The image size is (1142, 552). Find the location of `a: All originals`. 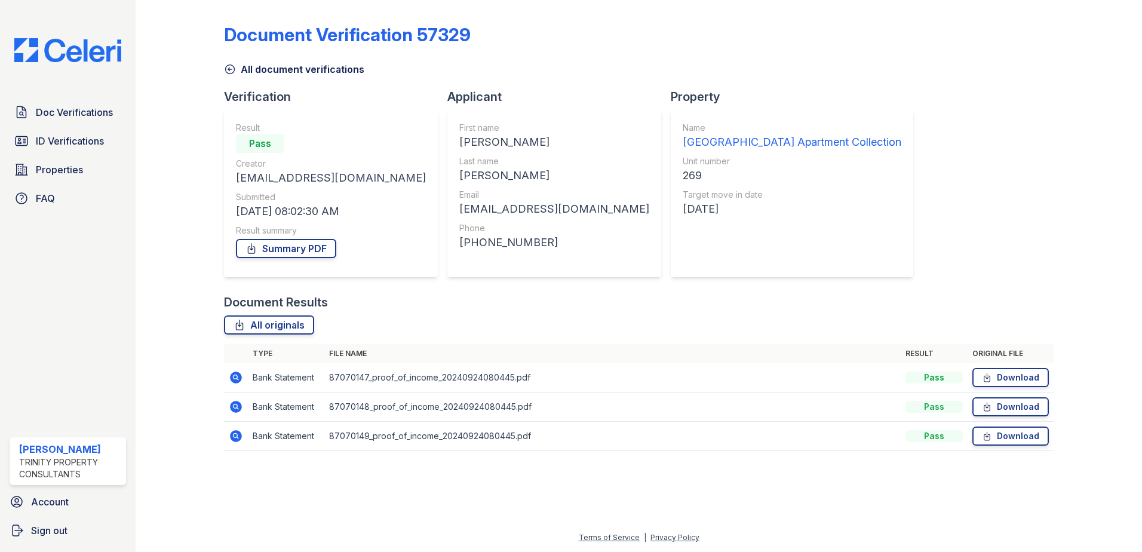

a: All originals is located at coordinates (269, 325).